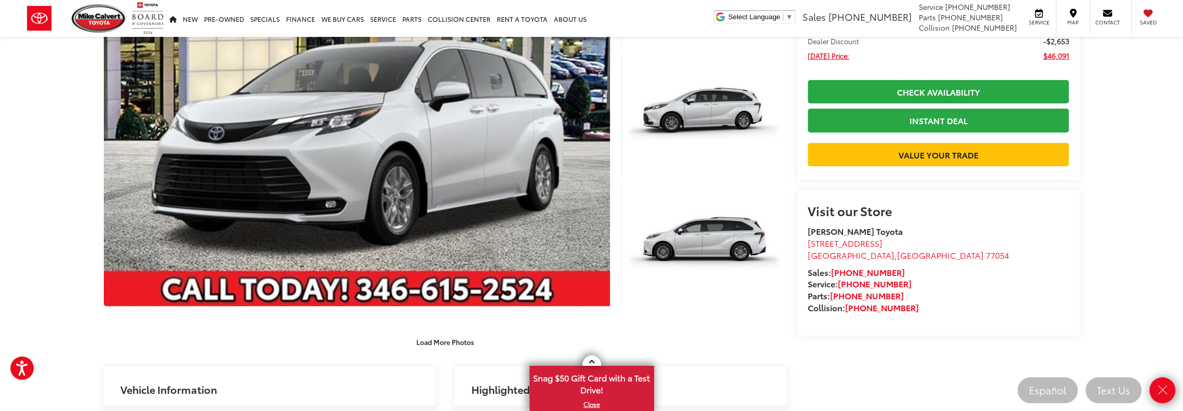 The width and height of the screenshot is (1183, 411). Describe the element at coordinates (860, 283) in the screenshot. I see `strong: Service:` at that location.